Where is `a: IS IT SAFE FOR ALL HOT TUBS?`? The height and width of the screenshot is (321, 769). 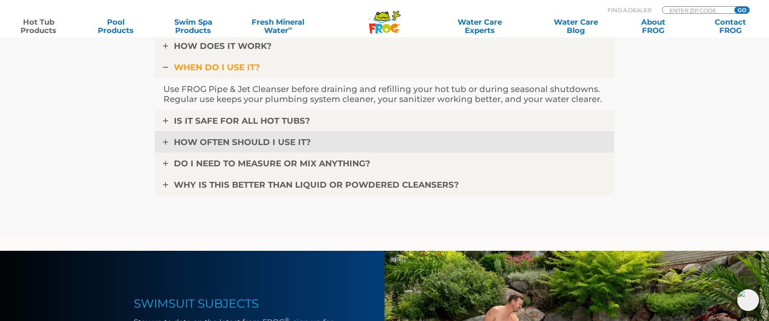
a: IS IT SAFE FOR ALL HOT TUBS? is located at coordinates (384, 121).